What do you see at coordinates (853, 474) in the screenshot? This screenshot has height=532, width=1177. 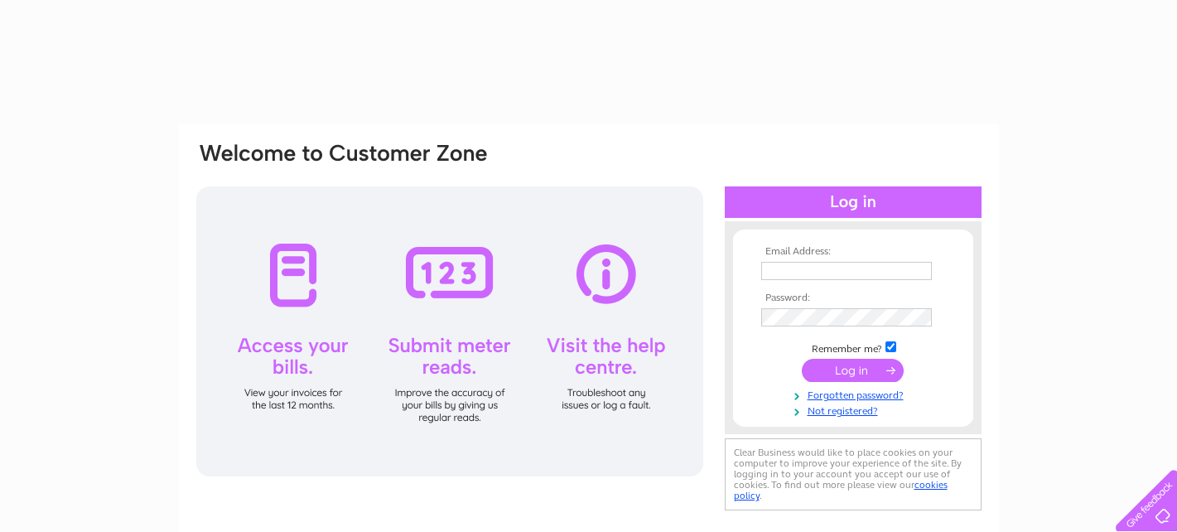 I see `div: Clear Business would like to place cookies on your computer to improve your experience of the sit...` at bounding box center [853, 474].